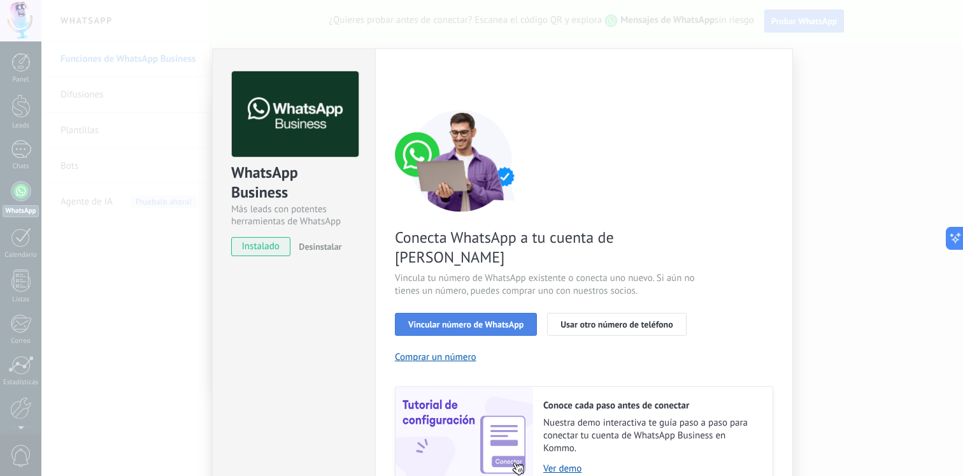  Describe the element at coordinates (295, 114) in the screenshot. I see `img: logo_main.png` at that location.